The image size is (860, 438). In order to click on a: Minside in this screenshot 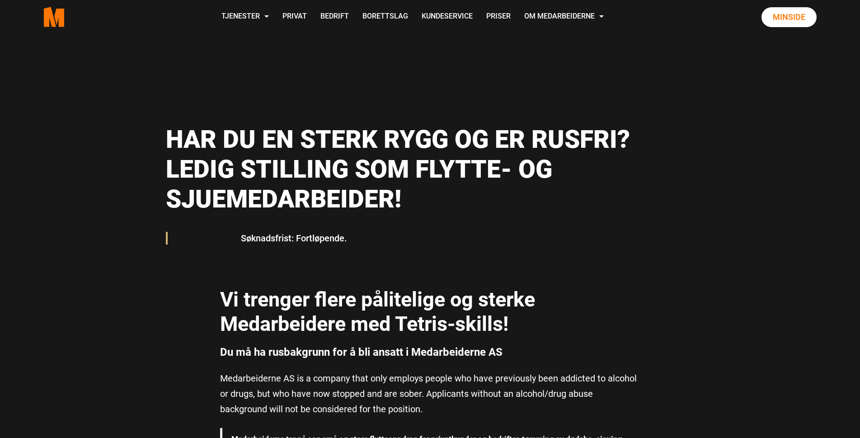, I will do `click(789, 17)`.